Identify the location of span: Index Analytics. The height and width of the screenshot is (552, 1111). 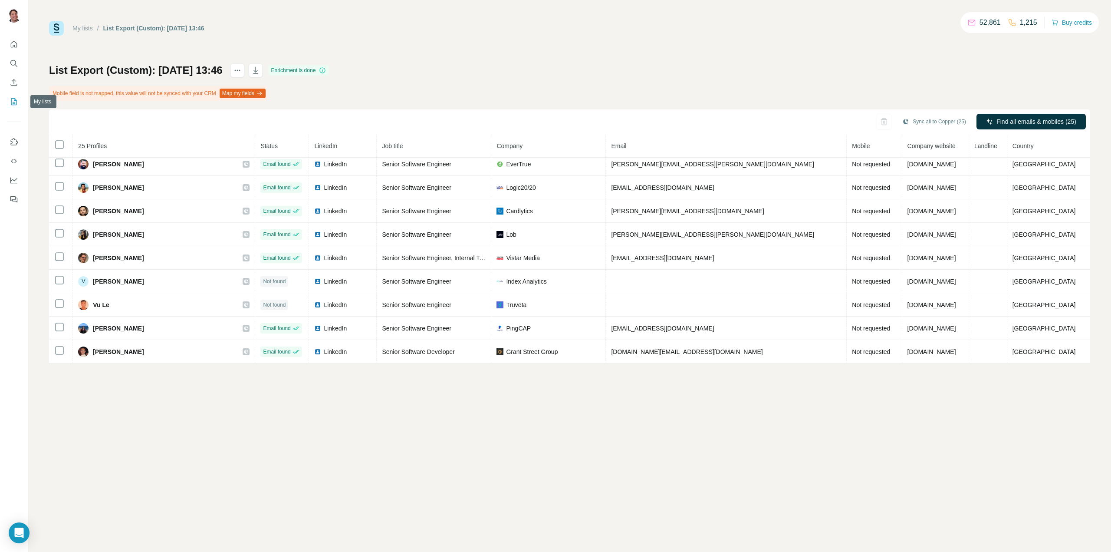
(526, 281).